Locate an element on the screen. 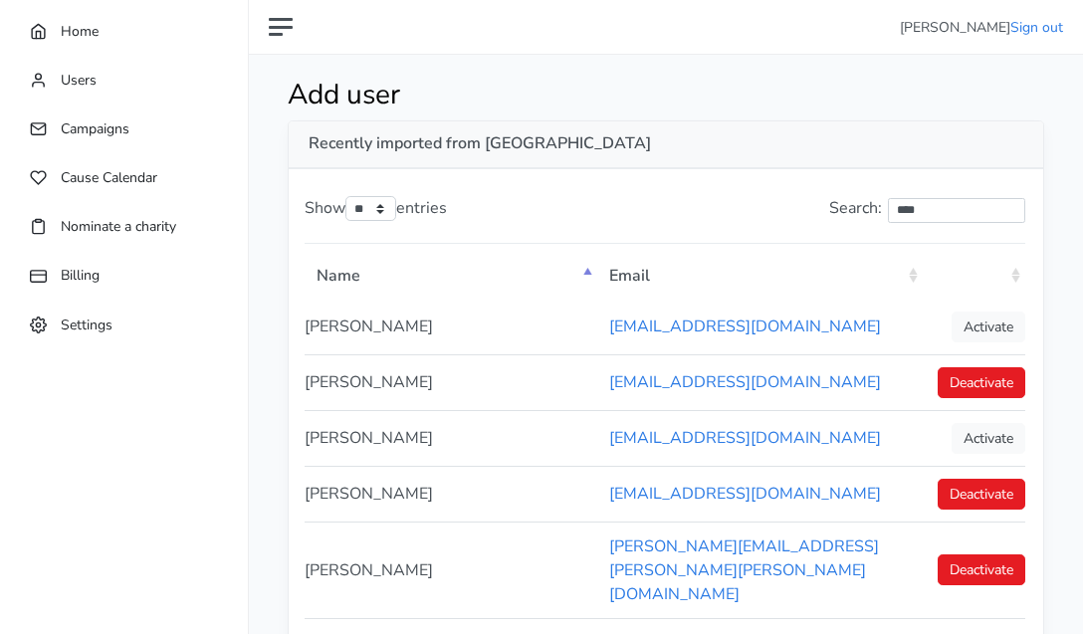 The height and width of the screenshot is (634, 1083). a: Cause Calendar is located at coordinates (123, 177).